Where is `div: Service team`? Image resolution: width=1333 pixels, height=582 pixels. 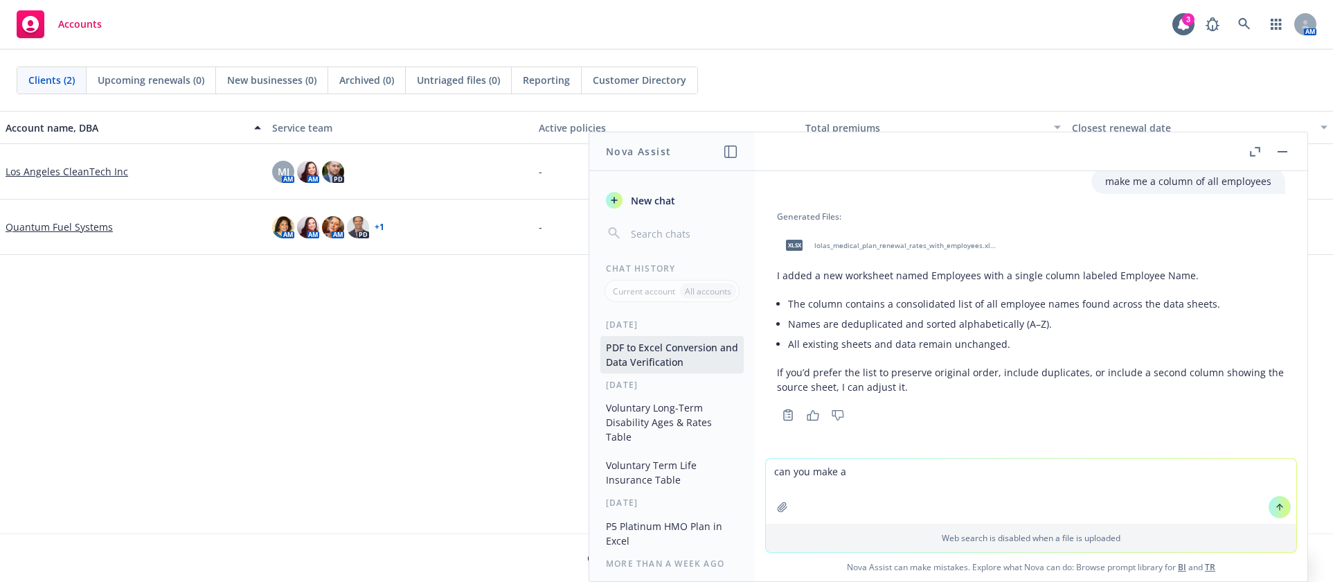
div: Service team is located at coordinates (400, 127).